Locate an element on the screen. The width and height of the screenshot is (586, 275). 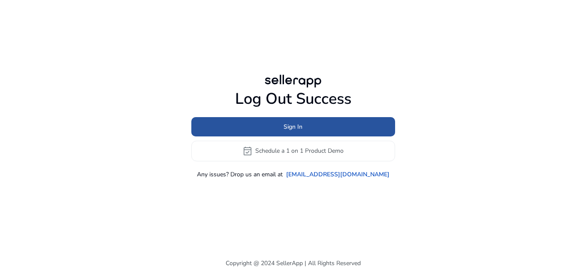
button: event_availableSchedule a 1 on 1 Product Demo is located at coordinates (293, 151).